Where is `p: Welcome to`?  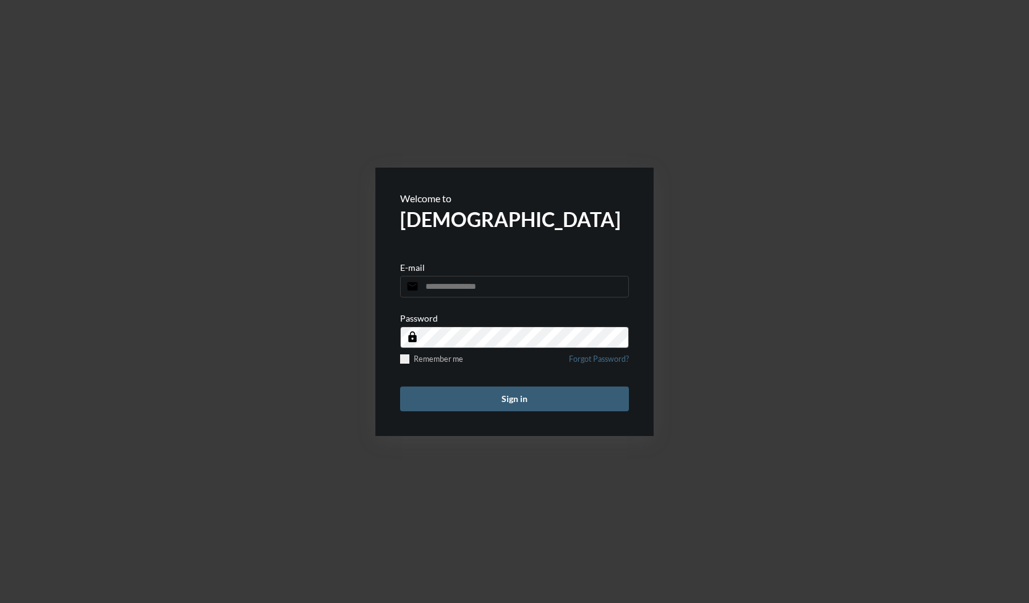
p: Welcome to is located at coordinates (514, 198).